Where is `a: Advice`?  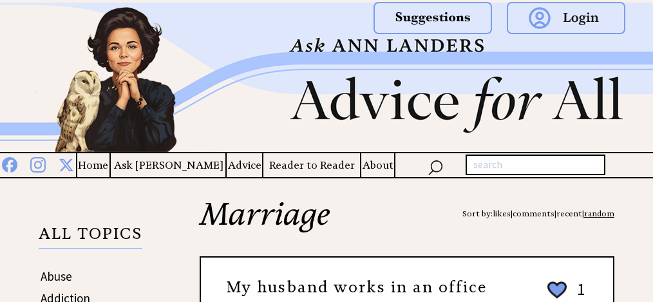 a: Advice is located at coordinates (244, 165).